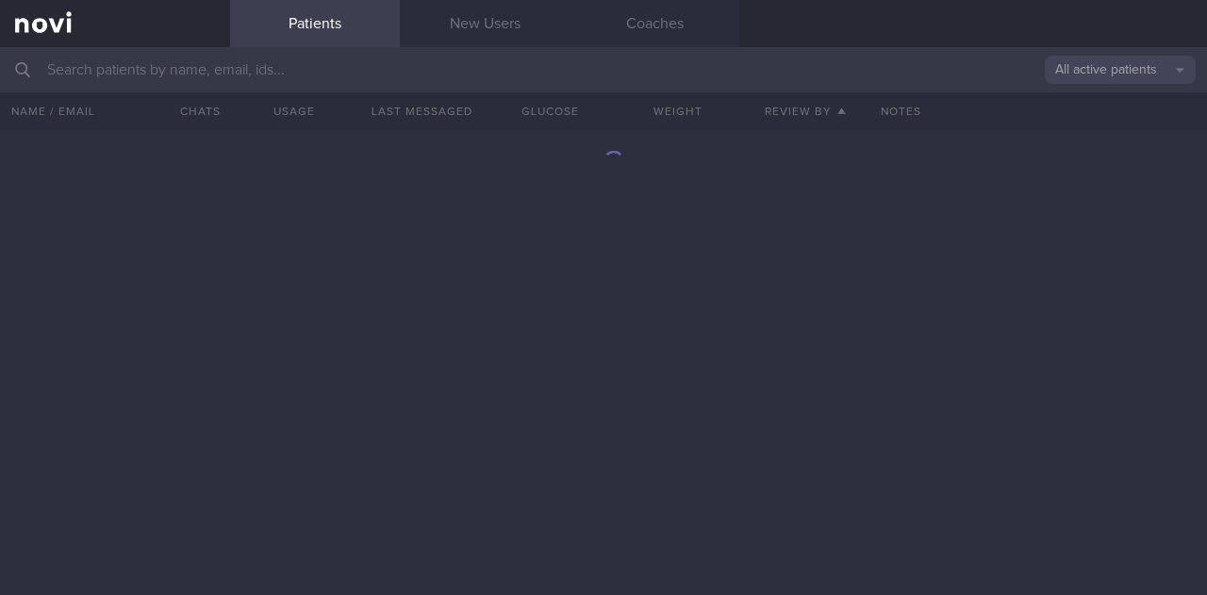 This screenshot has height=595, width=1207. Describe the element at coordinates (677, 111) in the screenshot. I see `button: Weight` at that location.